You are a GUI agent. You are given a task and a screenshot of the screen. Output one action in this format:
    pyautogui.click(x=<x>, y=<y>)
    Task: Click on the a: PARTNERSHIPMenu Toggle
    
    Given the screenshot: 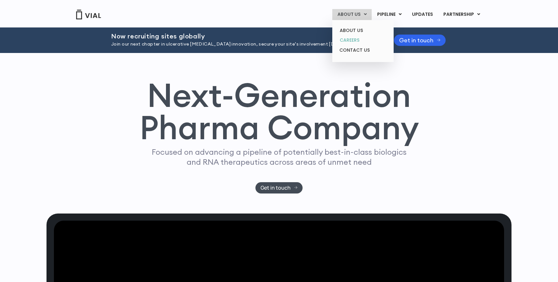 What is the action you would take?
    pyautogui.click(x=462, y=15)
    